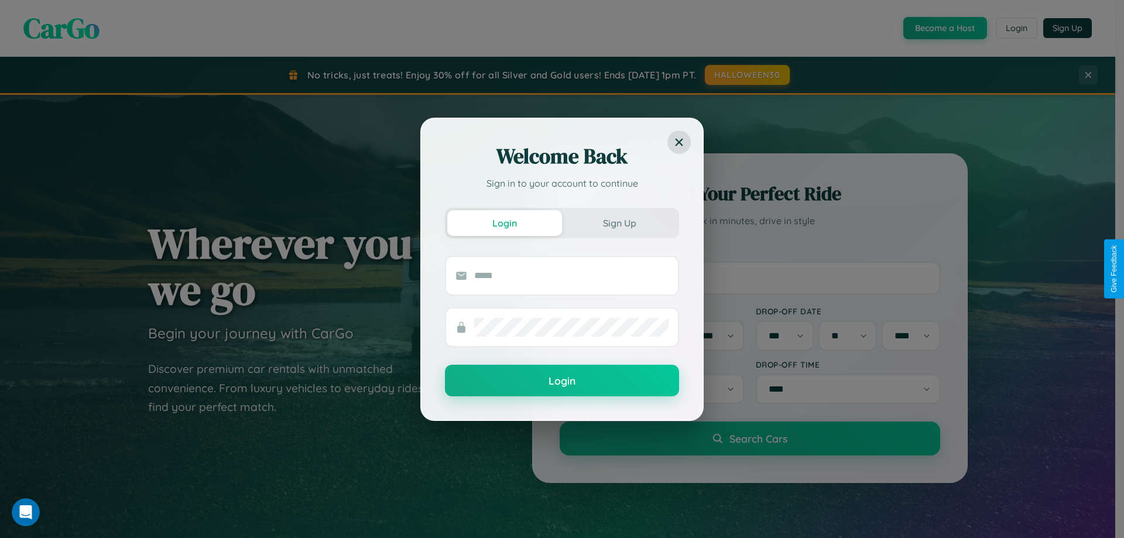 The width and height of the screenshot is (1124, 538). Describe the element at coordinates (562, 156) in the screenshot. I see `h2: Welcome Back` at that location.